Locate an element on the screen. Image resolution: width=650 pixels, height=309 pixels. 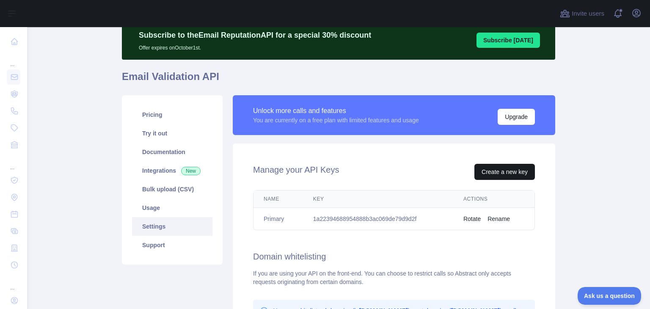
span: New is located at coordinates (191, 171).